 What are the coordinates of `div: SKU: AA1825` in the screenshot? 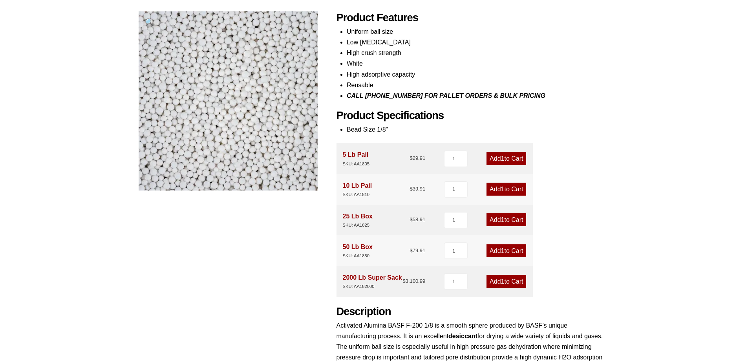 It's located at (358, 225).